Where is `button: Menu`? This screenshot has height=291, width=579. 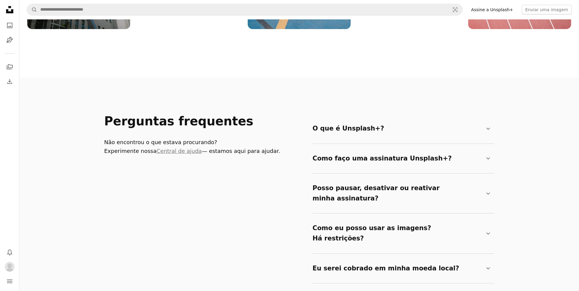
button: Menu is located at coordinates (10, 281).